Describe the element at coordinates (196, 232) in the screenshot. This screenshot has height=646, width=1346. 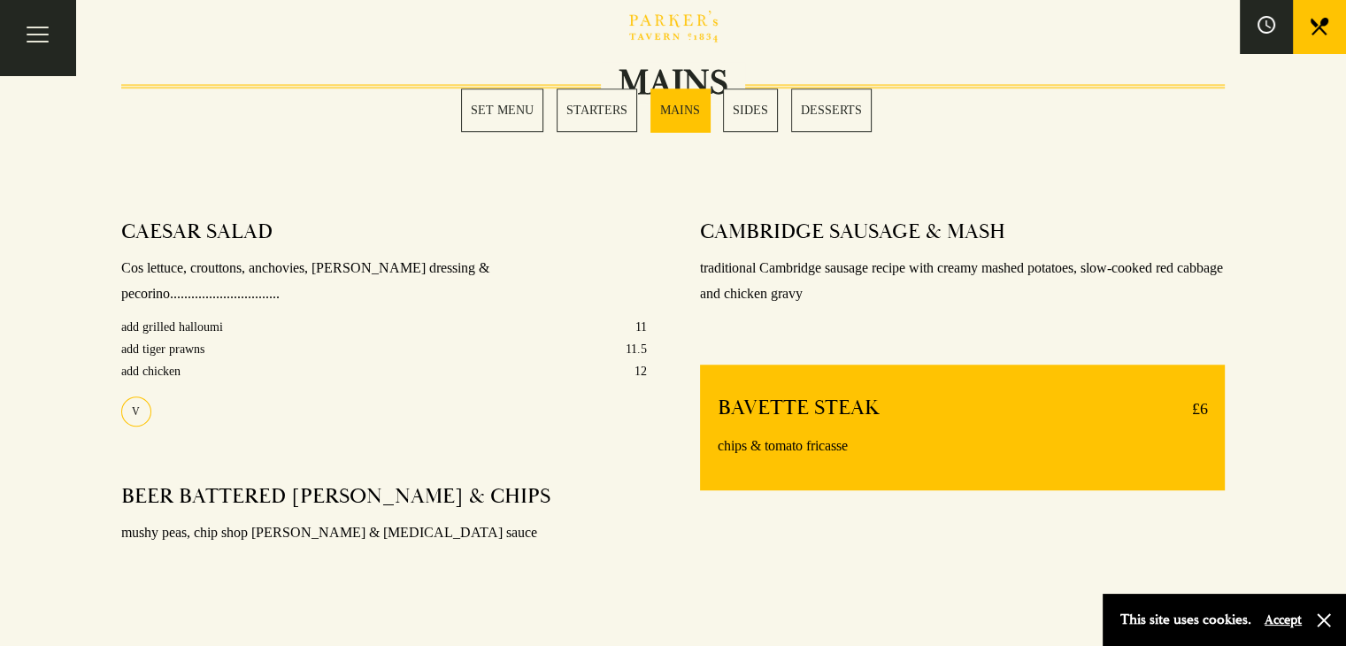
I see `h4: CAESAR SALAD` at that location.